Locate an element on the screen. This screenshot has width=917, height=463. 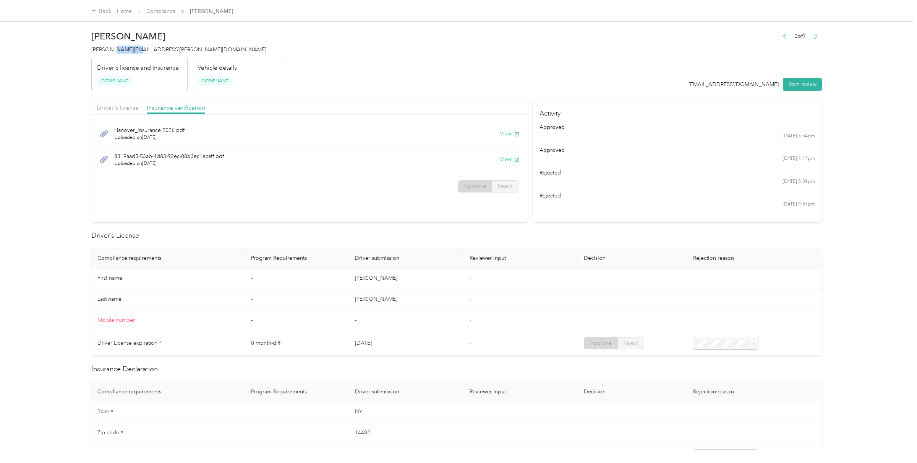
span: Mobile number is located at coordinates (116, 320).